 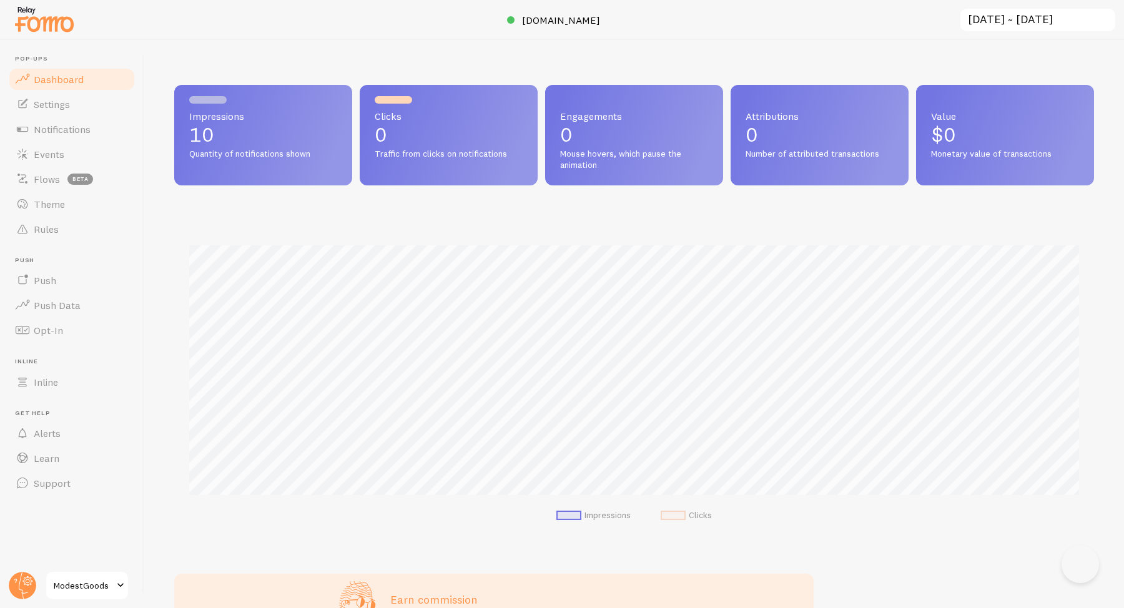 What do you see at coordinates (72, 483) in the screenshot?
I see `a: Support` at bounding box center [72, 483].